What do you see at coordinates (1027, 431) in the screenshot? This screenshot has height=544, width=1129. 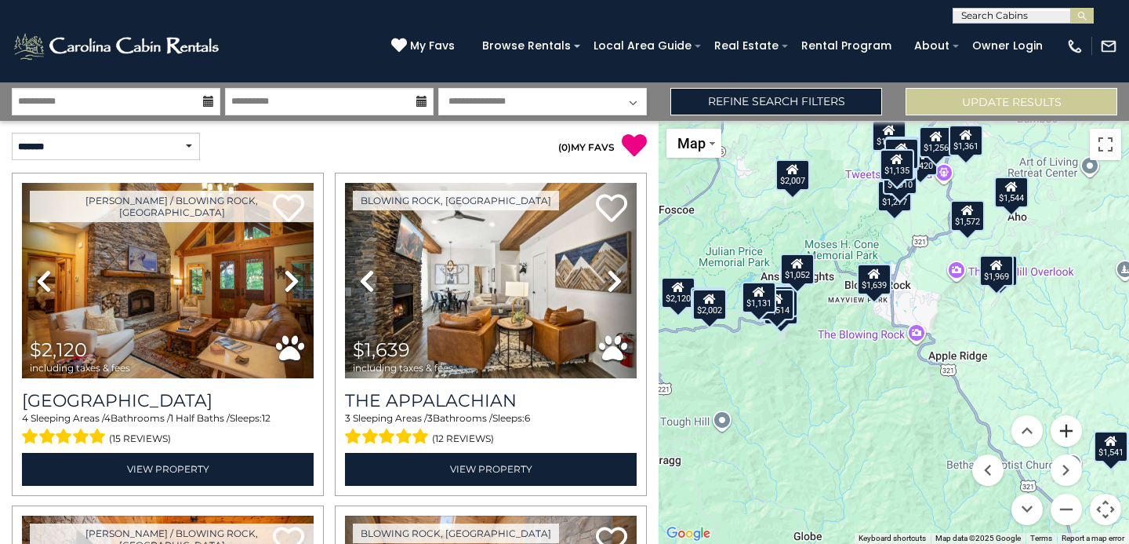 I see `button: Move up` at bounding box center [1027, 431].